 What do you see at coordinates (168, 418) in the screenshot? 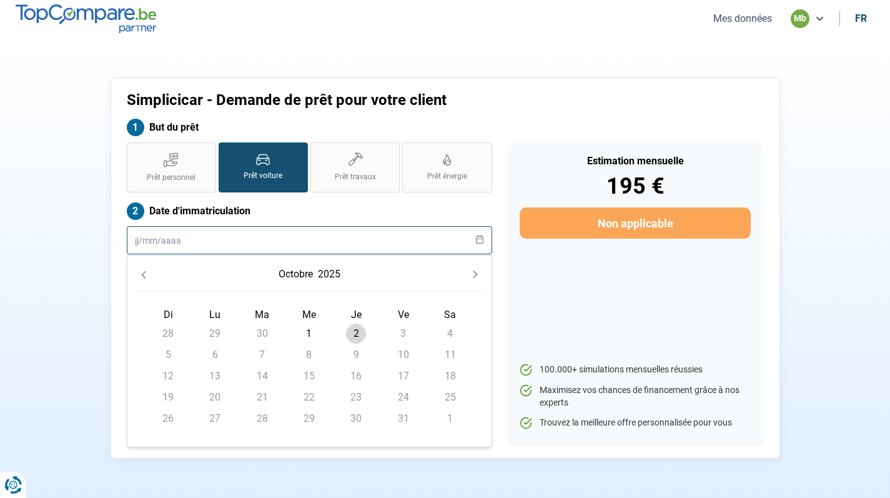
I see `span: 26` at bounding box center [168, 418].